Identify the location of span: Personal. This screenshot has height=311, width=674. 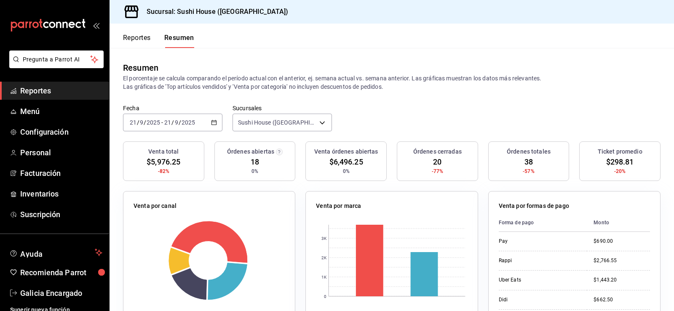
(61, 152).